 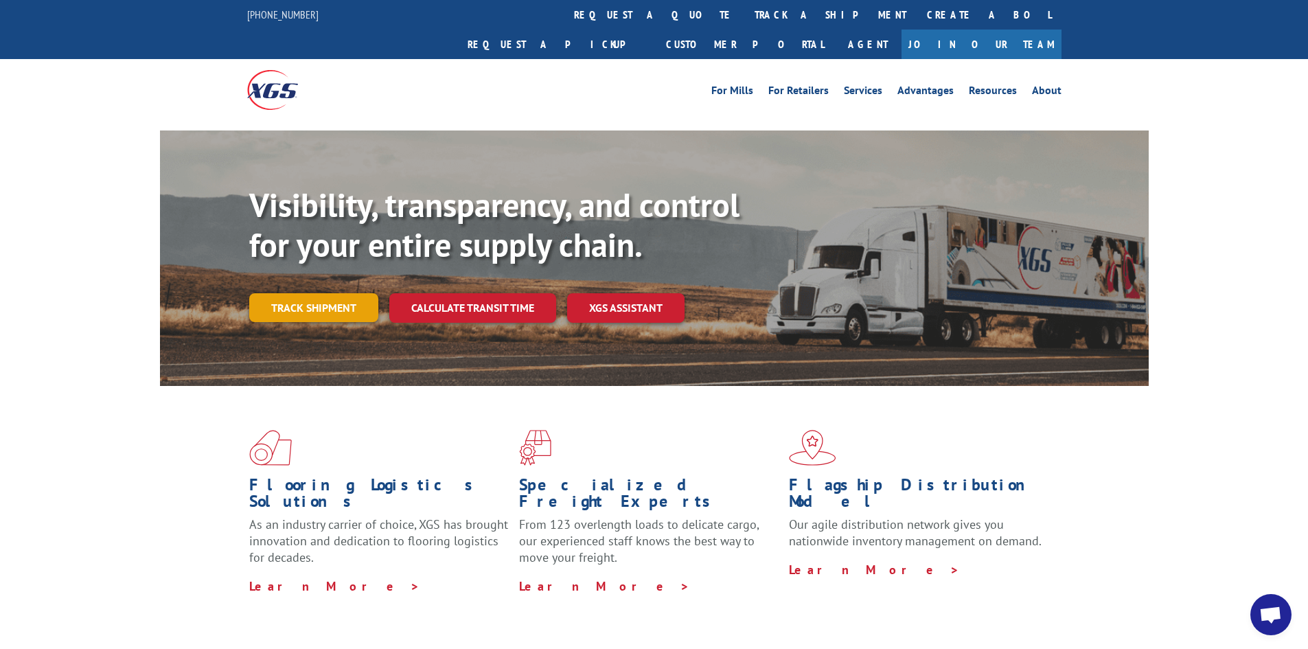 I want to click on a: Calculate transit time, so click(x=472, y=308).